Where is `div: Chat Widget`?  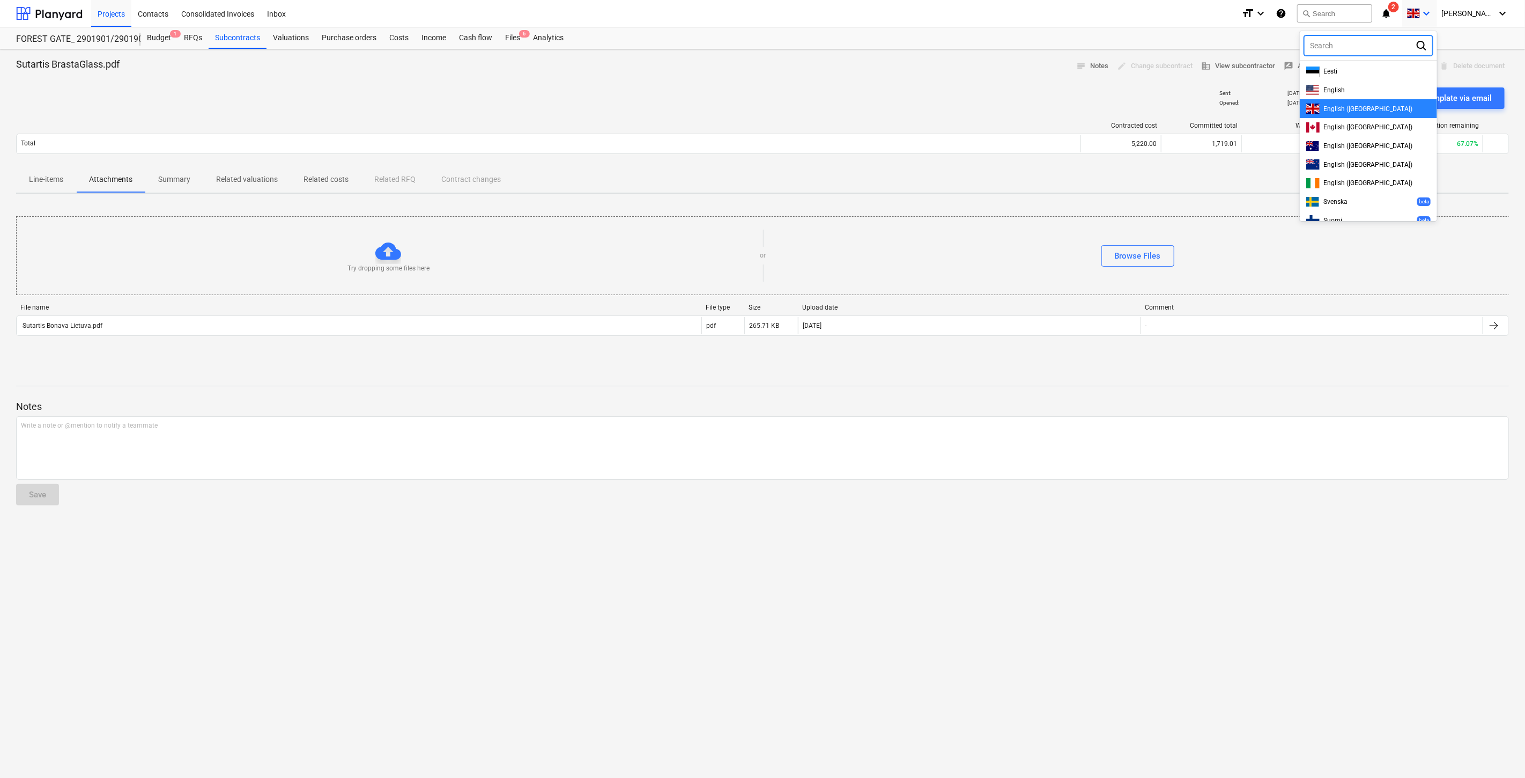
div: Chat Widget is located at coordinates (1498, 752).